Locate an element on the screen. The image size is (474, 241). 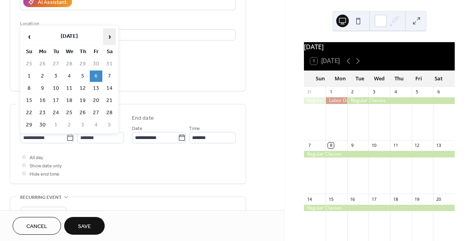
div: 16 is located at coordinates (352, 199).